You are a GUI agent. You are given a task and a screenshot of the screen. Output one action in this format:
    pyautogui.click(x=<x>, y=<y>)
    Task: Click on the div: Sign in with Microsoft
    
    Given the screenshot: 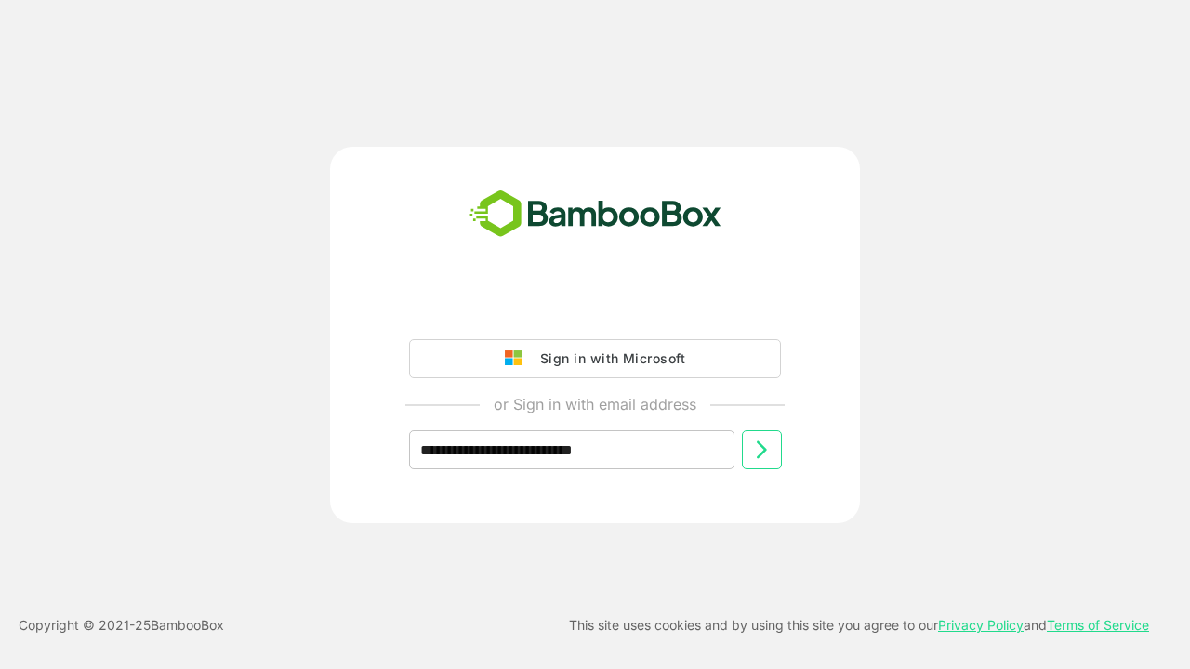 What is the action you would take?
    pyautogui.click(x=608, y=359)
    